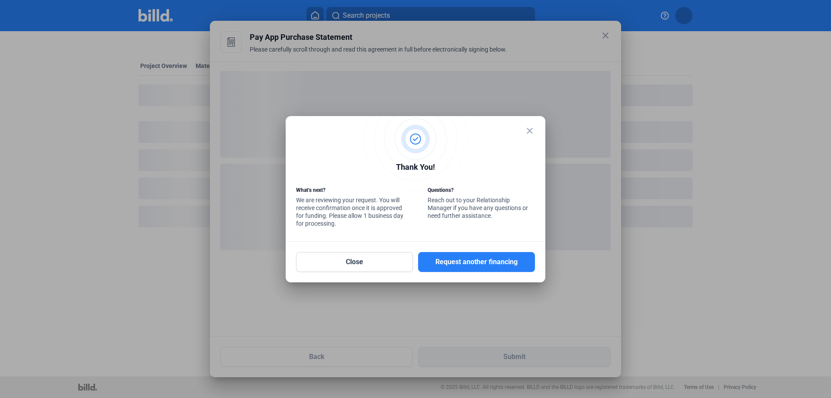 The width and height of the screenshot is (831, 398). What do you see at coordinates (350, 191) in the screenshot?
I see `div: What’s next?` at bounding box center [350, 191].